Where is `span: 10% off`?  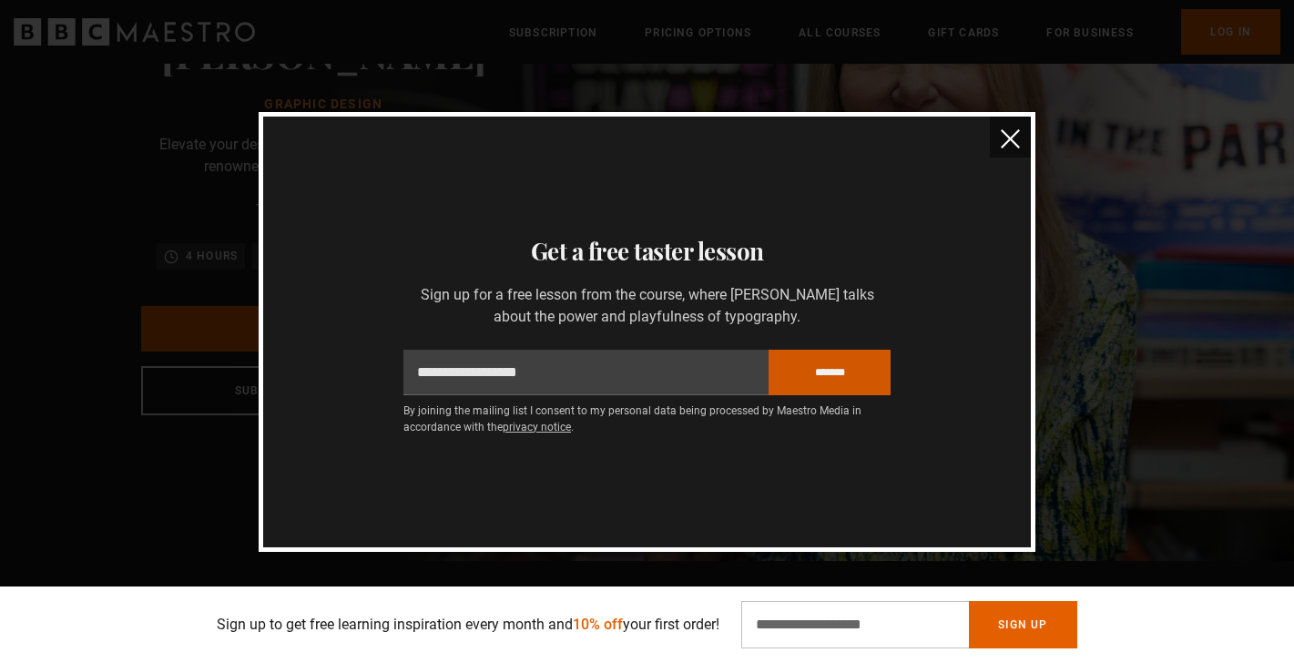 span: 10% off is located at coordinates (597, 624).